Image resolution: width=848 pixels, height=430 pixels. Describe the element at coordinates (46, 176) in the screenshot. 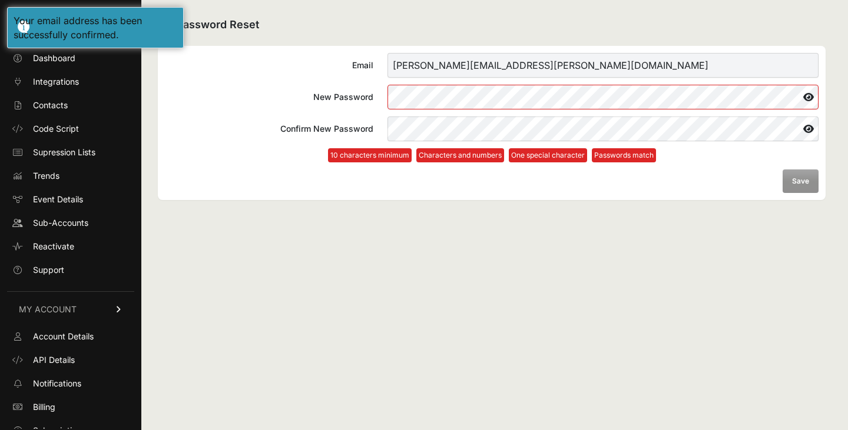

I see `span: Trends` at that location.